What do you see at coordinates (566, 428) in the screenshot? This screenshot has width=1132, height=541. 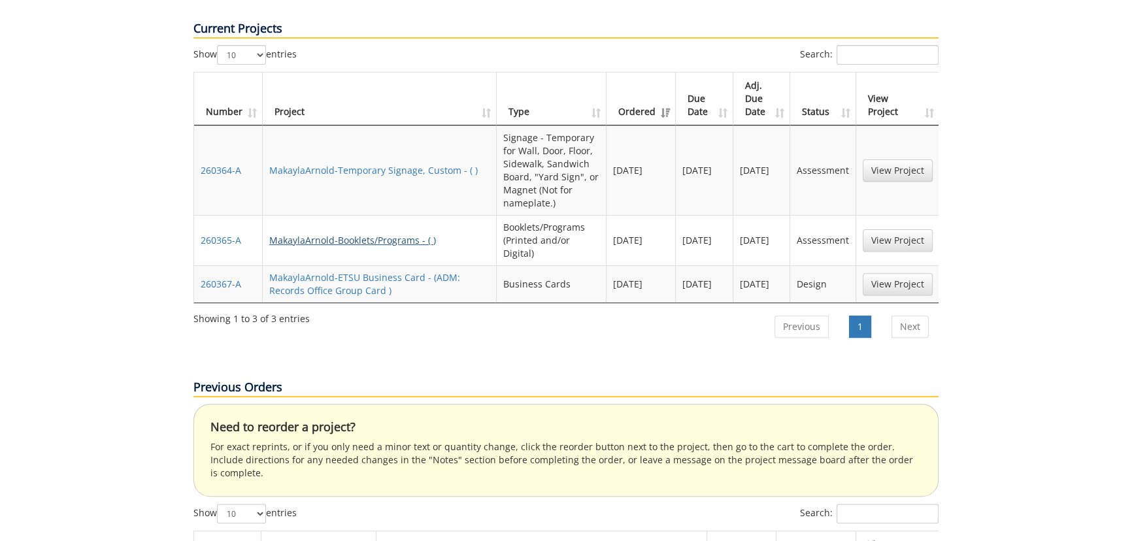 I see `h4: Need to reorder a project?` at bounding box center [566, 428].